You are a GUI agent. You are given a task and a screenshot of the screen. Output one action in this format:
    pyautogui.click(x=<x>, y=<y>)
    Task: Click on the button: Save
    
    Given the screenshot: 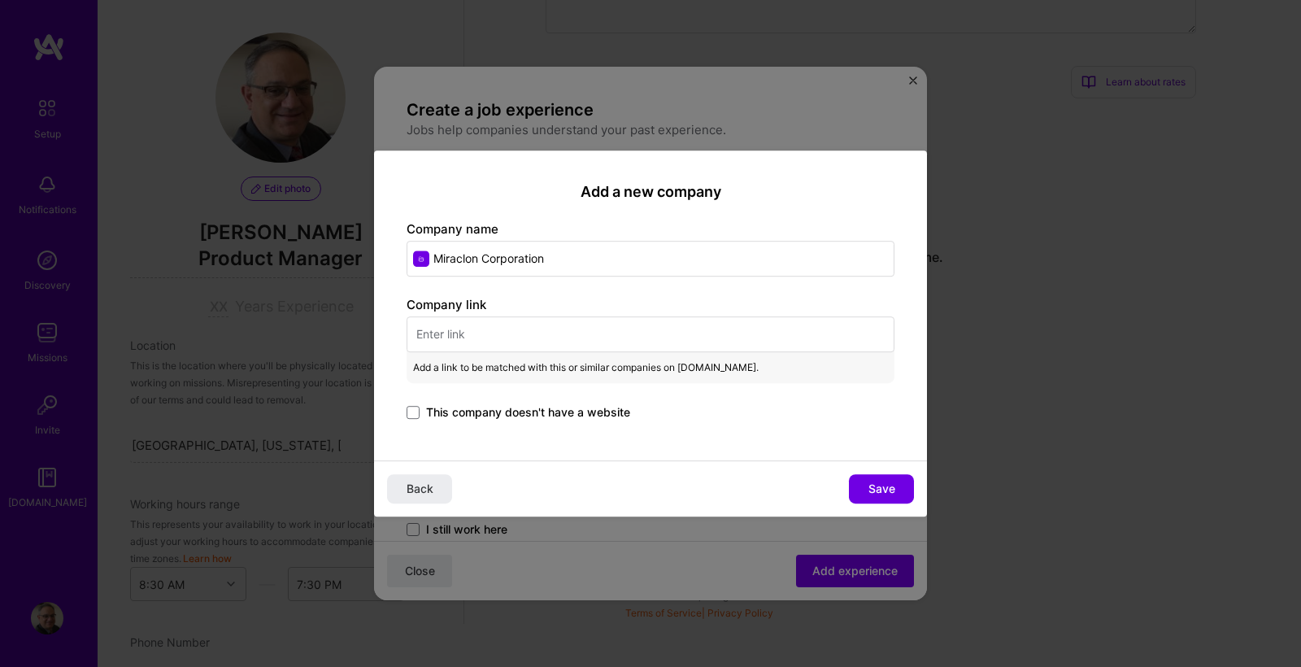 What is the action you would take?
    pyautogui.click(x=881, y=489)
    